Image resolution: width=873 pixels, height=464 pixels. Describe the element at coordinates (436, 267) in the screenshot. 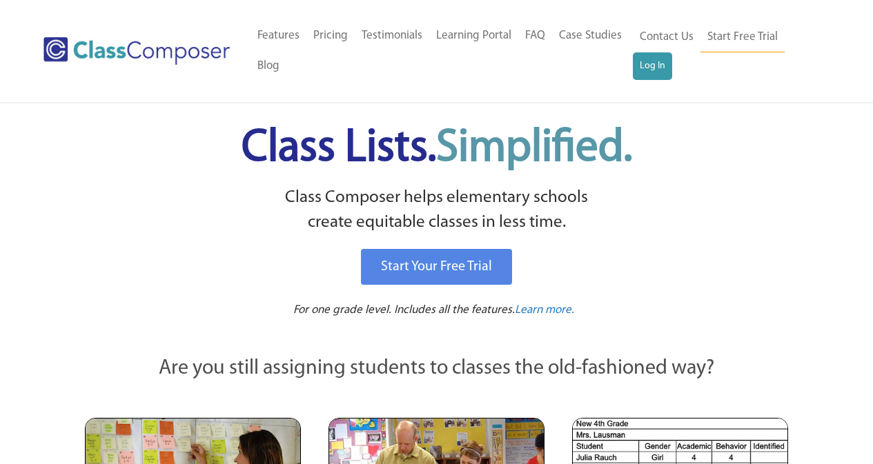

I see `a: Start Your Free Trial` at that location.